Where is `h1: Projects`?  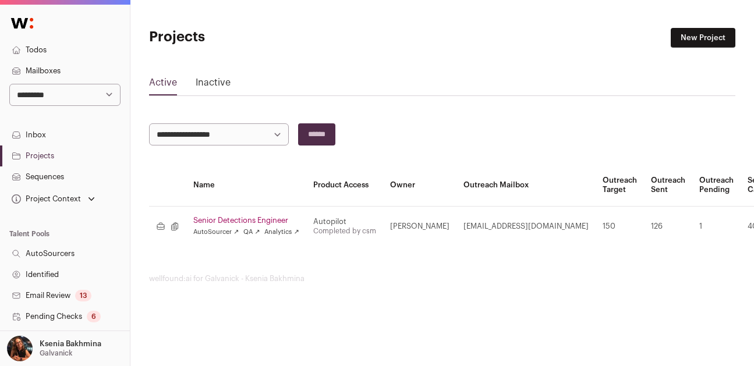 h1: Projects is located at coordinates (247, 37).